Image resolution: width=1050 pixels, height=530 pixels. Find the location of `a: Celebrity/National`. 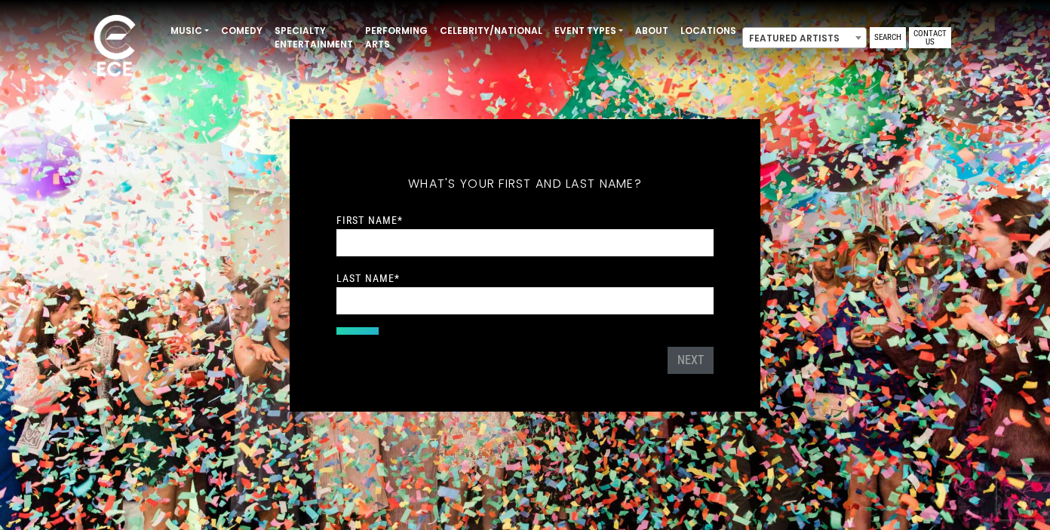

a: Celebrity/National is located at coordinates (491, 31).